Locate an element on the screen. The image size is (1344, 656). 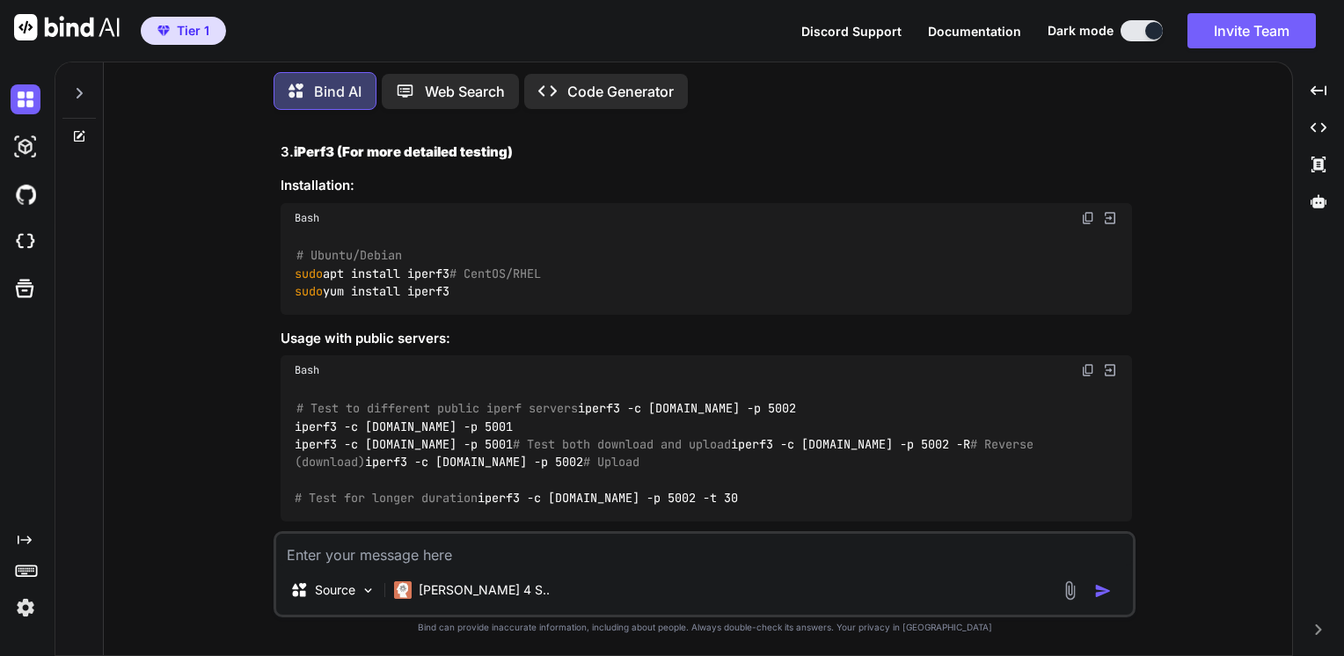
img: attachment is located at coordinates (1069, 590).